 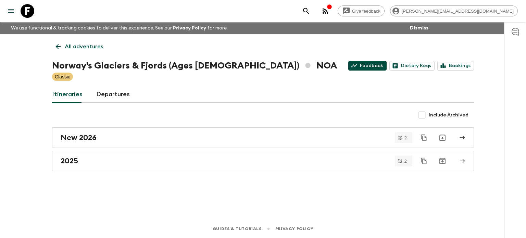 I want to click on a: Itineraries, so click(x=67, y=95).